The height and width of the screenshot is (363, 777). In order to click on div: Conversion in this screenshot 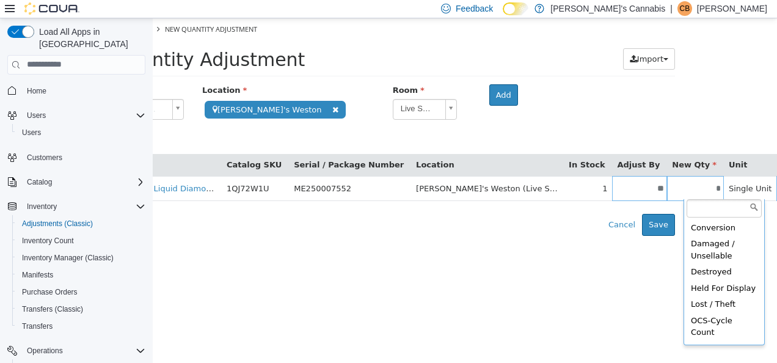, I will do `click(571, 210)`.